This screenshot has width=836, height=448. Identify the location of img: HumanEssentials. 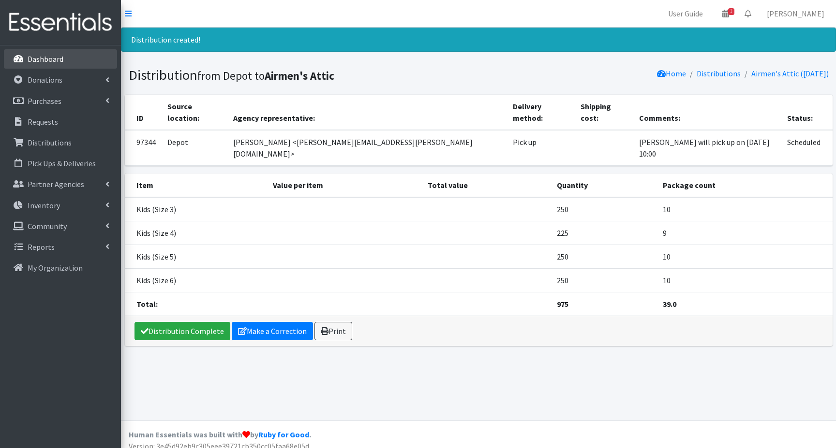
(60, 22).